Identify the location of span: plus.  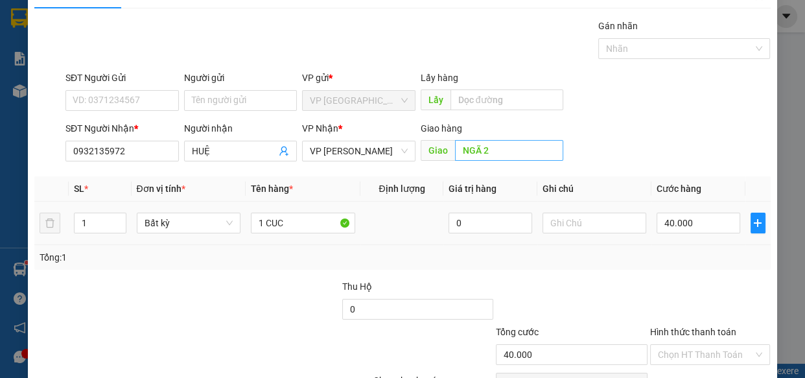
(757, 223).